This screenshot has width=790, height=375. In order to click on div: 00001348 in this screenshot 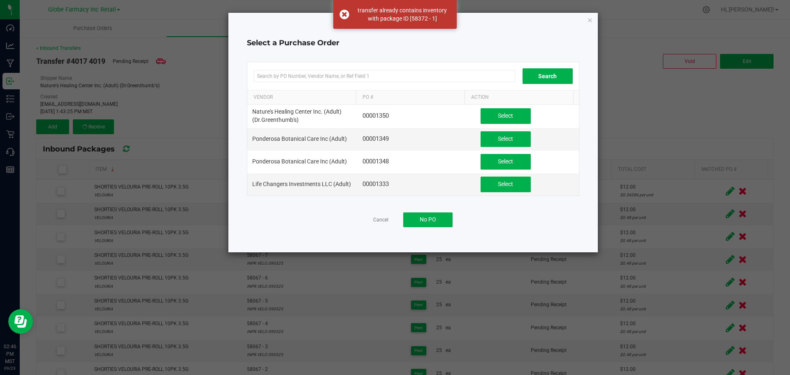, I will do `click(413, 161)`.